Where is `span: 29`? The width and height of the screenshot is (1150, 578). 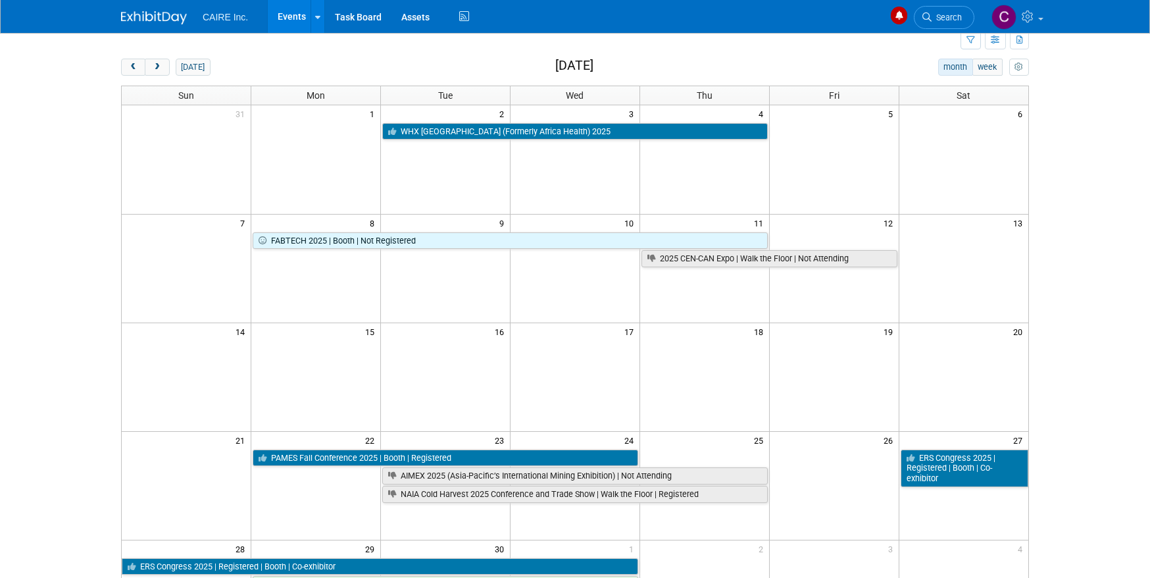
span: 29 is located at coordinates (372, 548).